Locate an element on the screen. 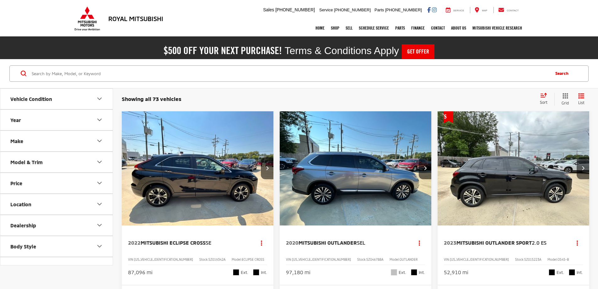  a: Get Offer is located at coordinates (418, 52).